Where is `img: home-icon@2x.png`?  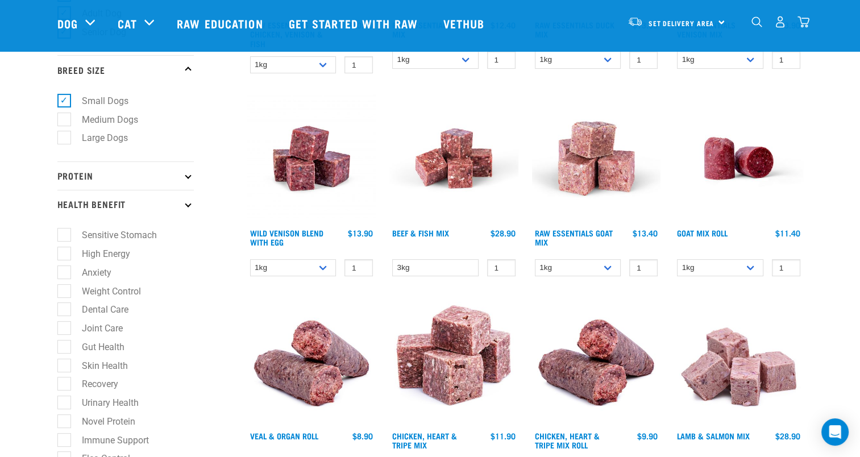 img: home-icon@2x.png is located at coordinates (803, 22).